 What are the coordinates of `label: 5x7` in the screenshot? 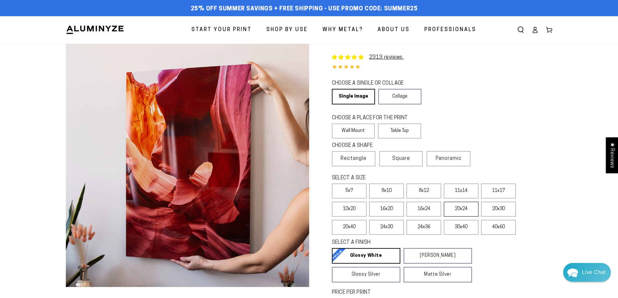 It's located at (349, 191).